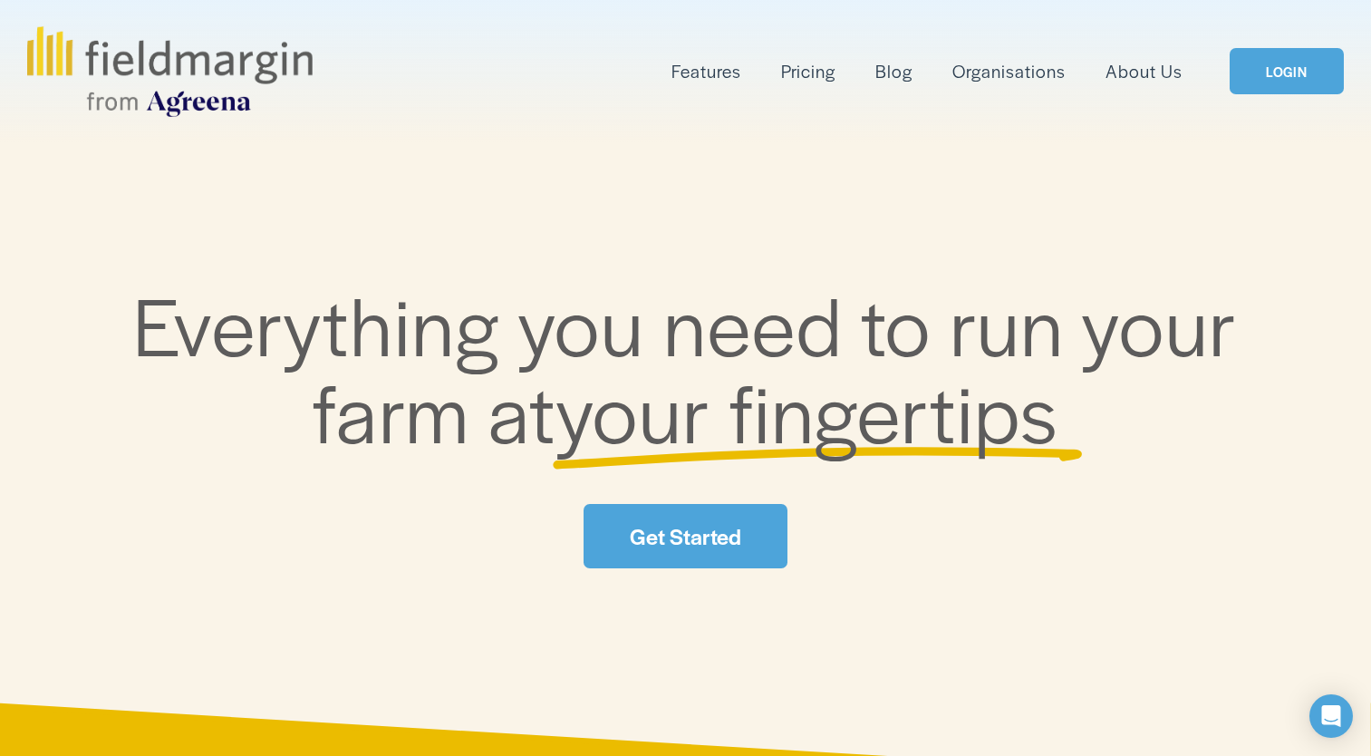 This screenshot has height=756, width=1371. I want to click on a: Blog, so click(893, 71).